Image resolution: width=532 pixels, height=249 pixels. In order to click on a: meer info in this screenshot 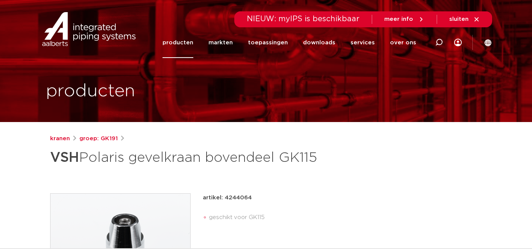, I will do `click(404, 19)`.